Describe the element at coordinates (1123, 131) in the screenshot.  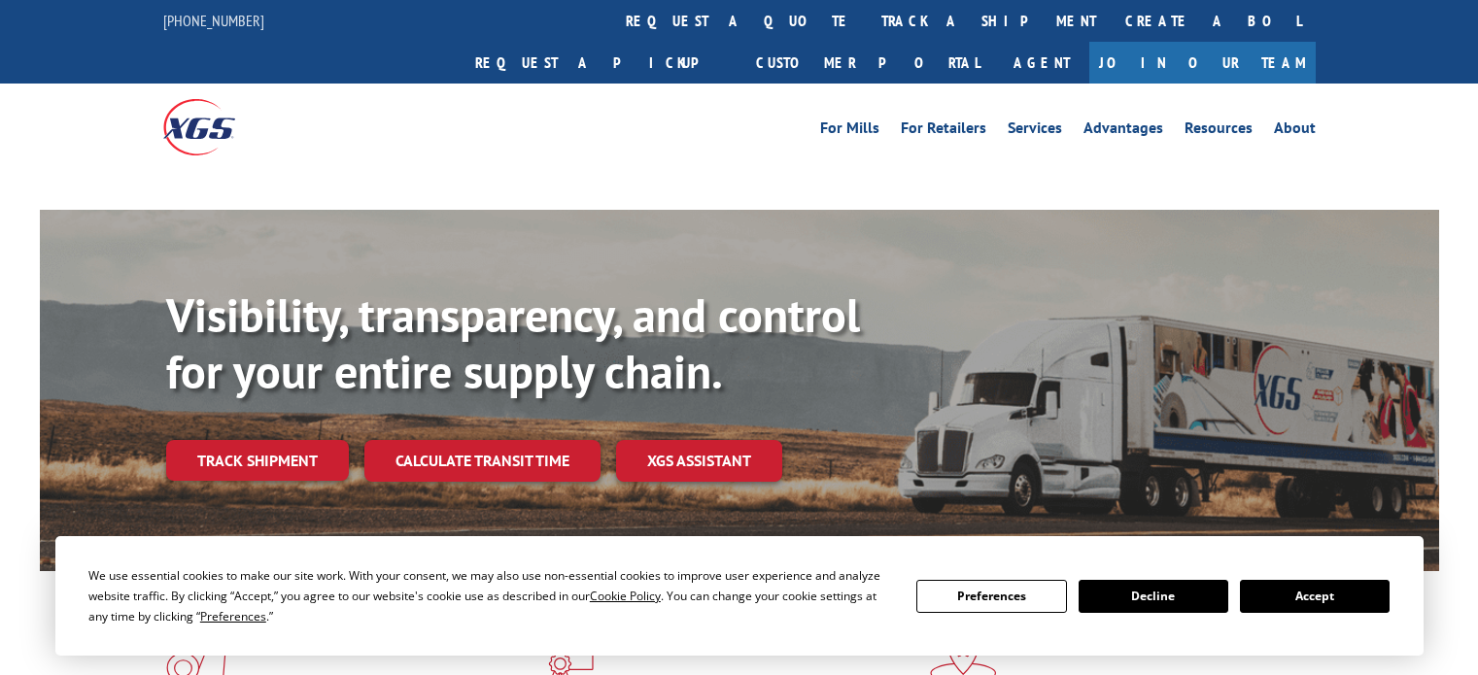
I see `a: Advantages` at that location.